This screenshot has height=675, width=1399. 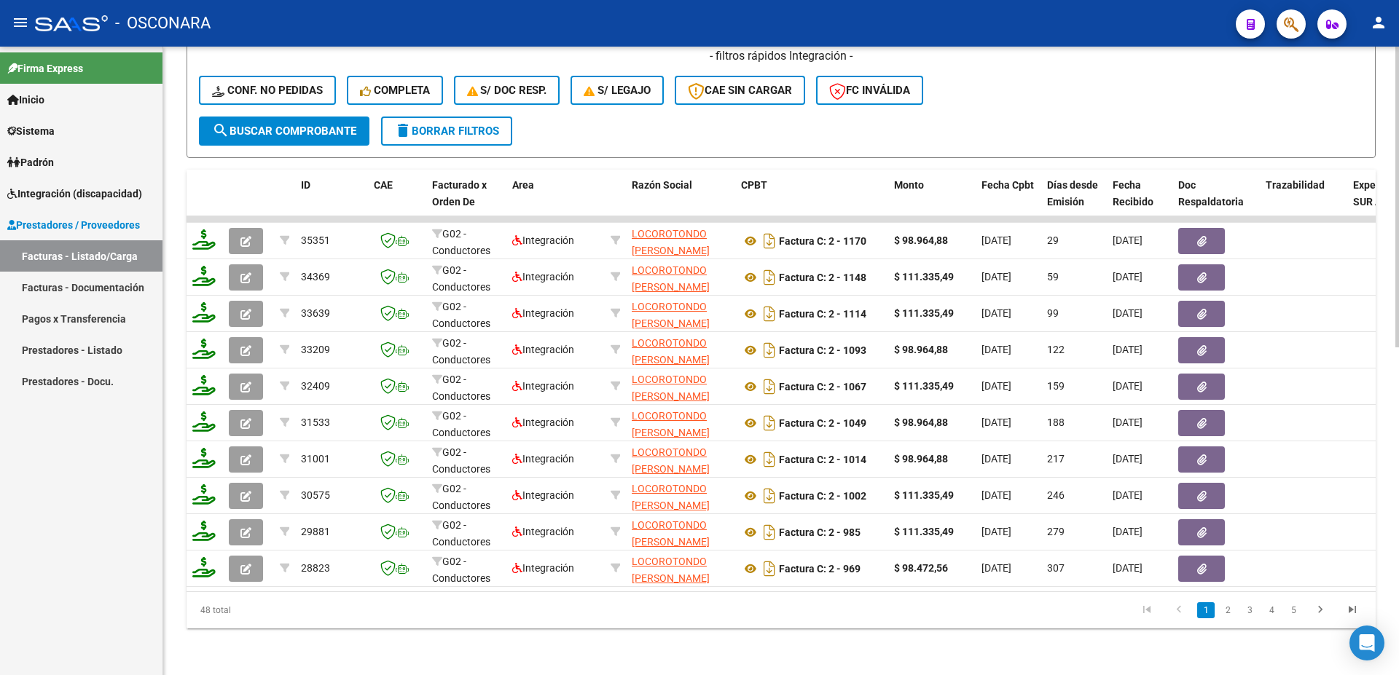 What do you see at coordinates (315, 386) in the screenshot?
I see `span: 32409` at bounding box center [315, 386].